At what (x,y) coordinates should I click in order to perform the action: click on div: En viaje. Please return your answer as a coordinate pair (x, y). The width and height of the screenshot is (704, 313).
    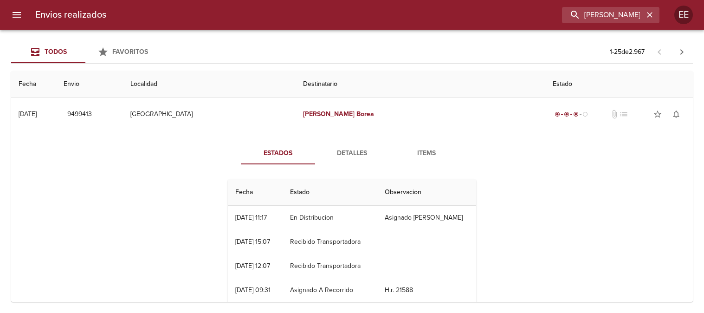
    Looking at the image, I should click on (571, 114).